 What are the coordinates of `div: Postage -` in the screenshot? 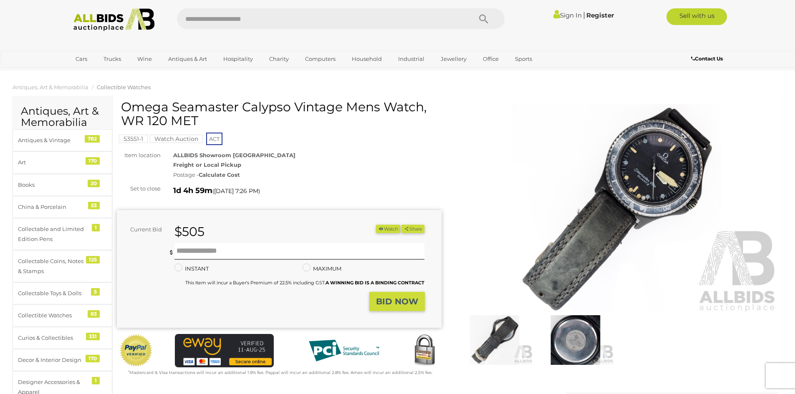 It's located at (307, 175).